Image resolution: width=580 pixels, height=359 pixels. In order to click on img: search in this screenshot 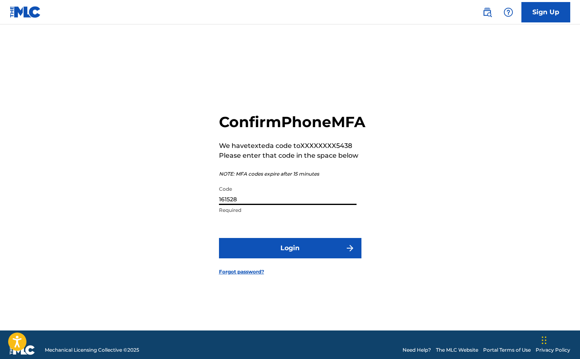, I will do `click(487, 12)`.